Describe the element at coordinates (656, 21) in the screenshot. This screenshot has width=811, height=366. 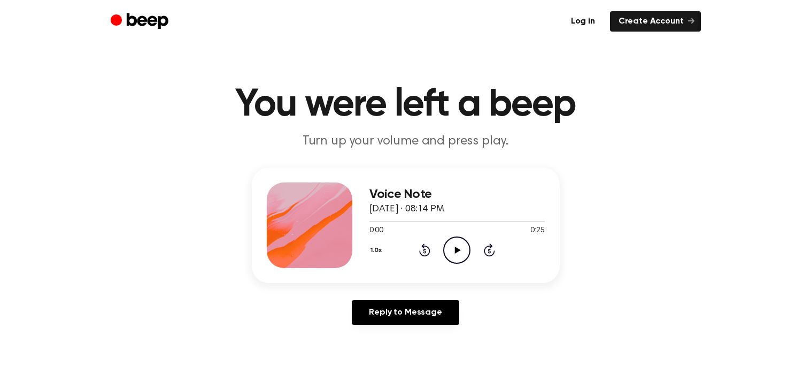
I see `a: Create Account` at that location.